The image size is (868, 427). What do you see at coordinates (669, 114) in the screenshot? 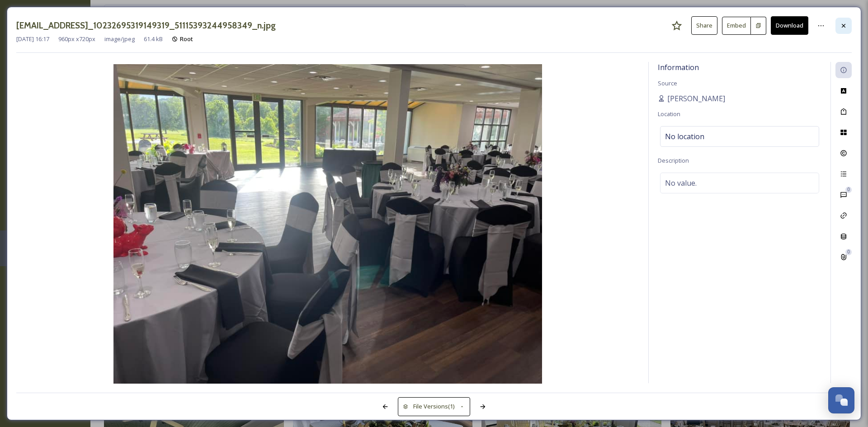
I see `span: Location` at bounding box center [669, 114].